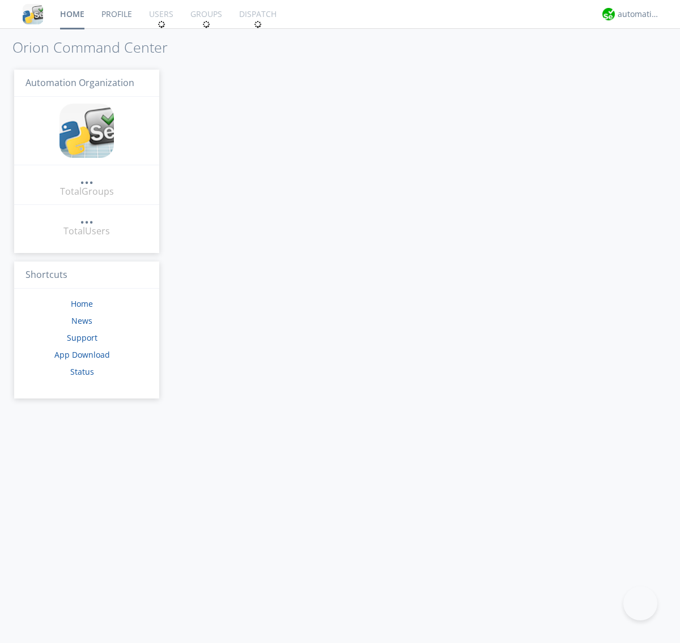 The height and width of the screenshot is (643, 680). What do you see at coordinates (87, 231) in the screenshot?
I see `div: Total Users` at bounding box center [87, 231].